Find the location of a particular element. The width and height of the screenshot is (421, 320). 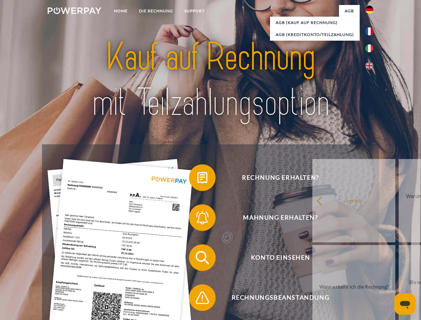

a: AGB (Kreditkonto/Teilzahlung) is located at coordinates (315, 35).